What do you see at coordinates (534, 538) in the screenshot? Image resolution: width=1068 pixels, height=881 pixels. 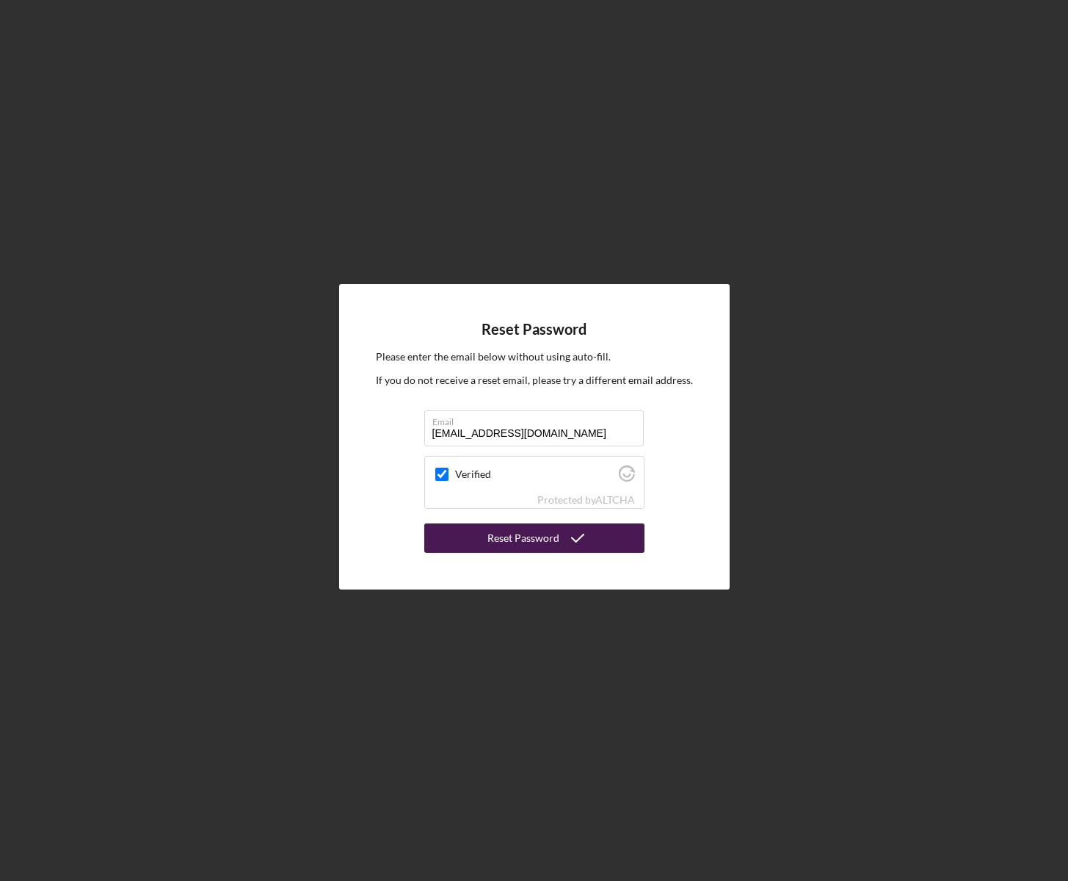 I see `button: Reset Password` at bounding box center [534, 538].